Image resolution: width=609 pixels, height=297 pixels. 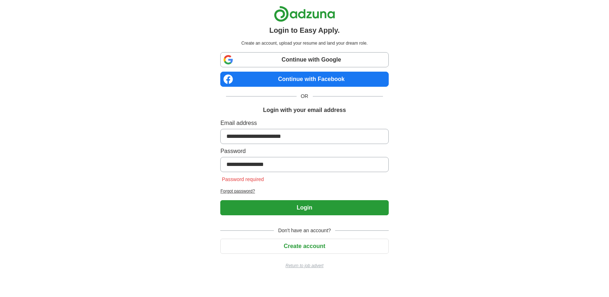 I want to click on a: Create account, so click(x=304, y=246).